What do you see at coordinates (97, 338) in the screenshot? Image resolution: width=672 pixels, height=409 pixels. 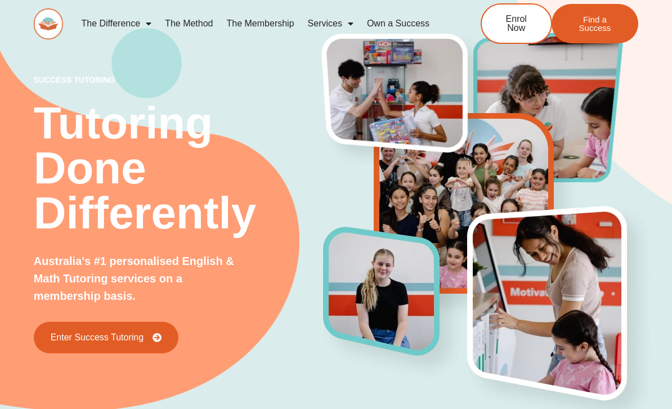 I see `span: Enter Success Tutoring` at bounding box center [97, 338].